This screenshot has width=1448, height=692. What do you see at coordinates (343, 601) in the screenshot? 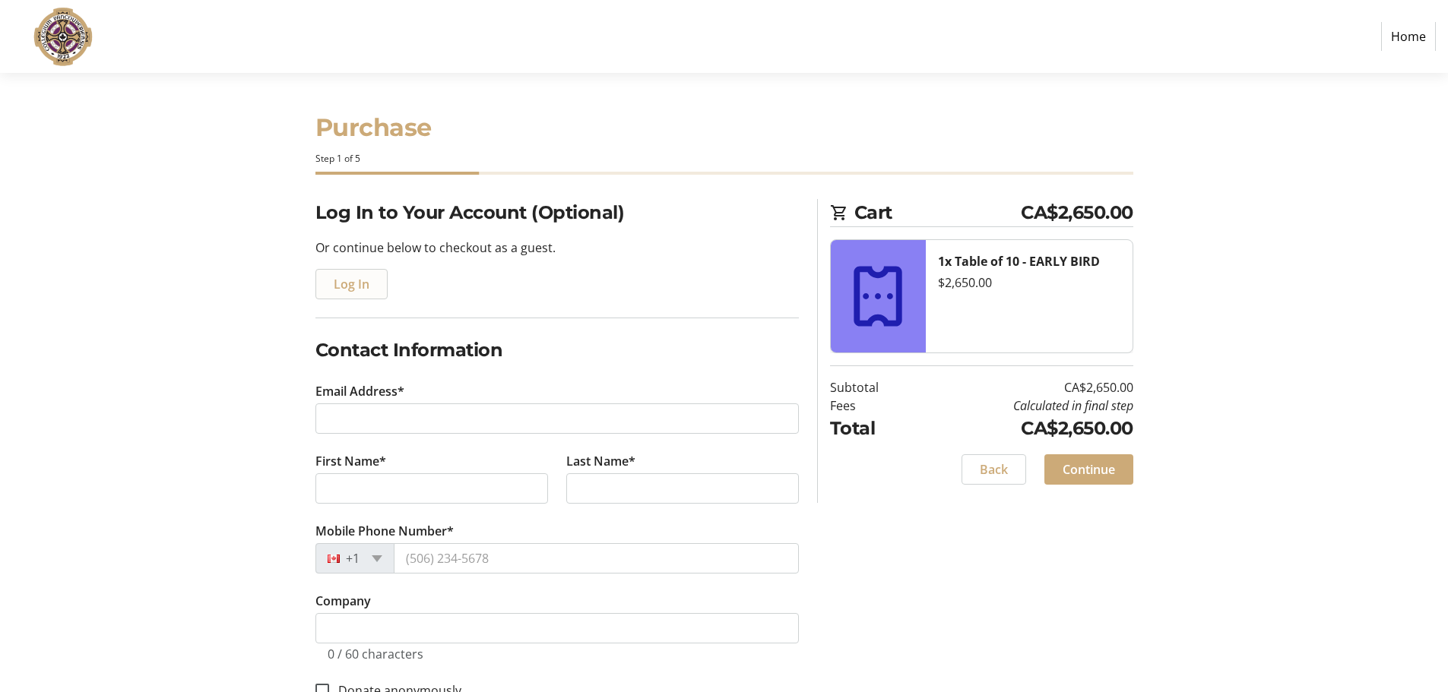
I see `label: Company` at bounding box center [343, 601].